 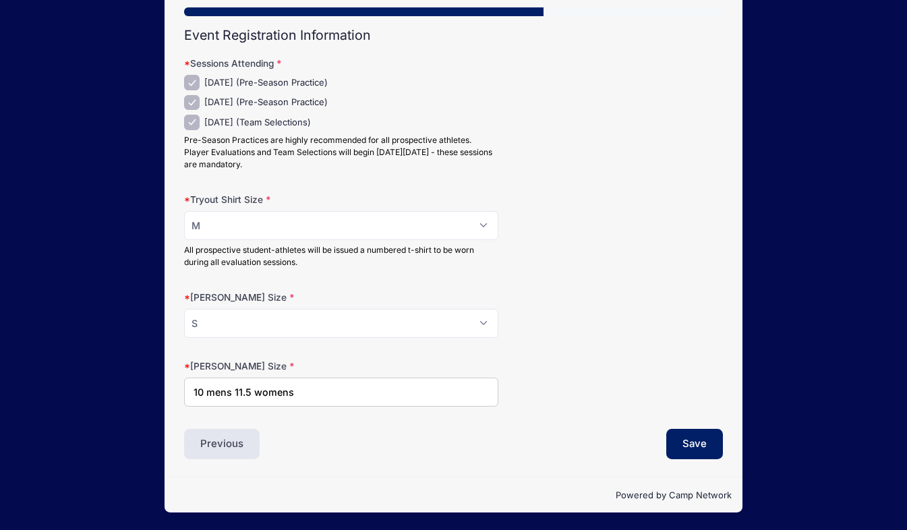 What do you see at coordinates (274, 63) in the screenshot?
I see `label: Sessions Attending` at bounding box center [274, 63].